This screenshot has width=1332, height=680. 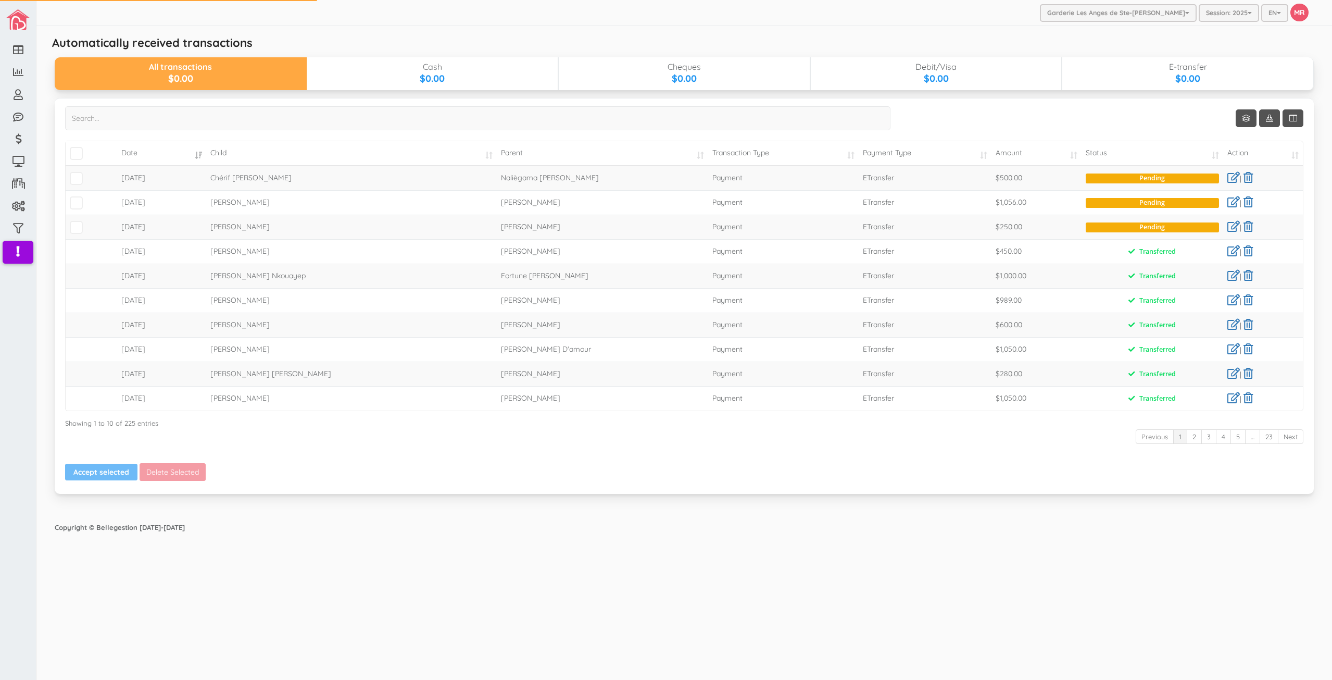 What do you see at coordinates (1036, 373) in the screenshot?
I see `td: $280.00` at bounding box center [1036, 373].